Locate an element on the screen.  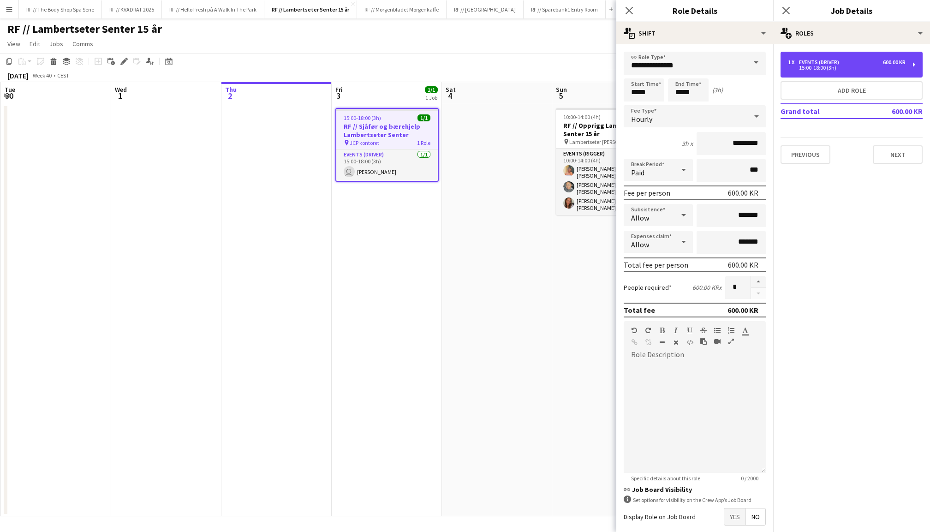
div: 1 x is located at coordinates (793, 62).